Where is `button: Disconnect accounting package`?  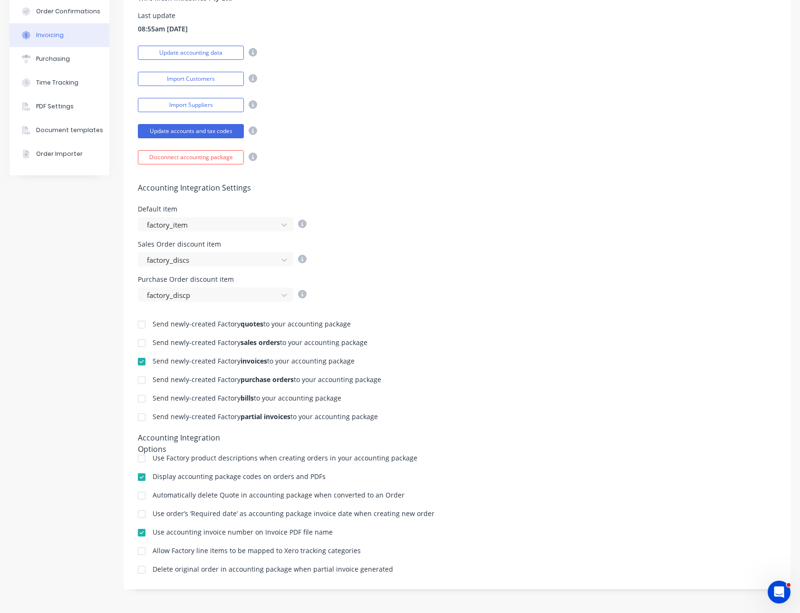 button: Disconnect accounting package is located at coordinates (191, 157).